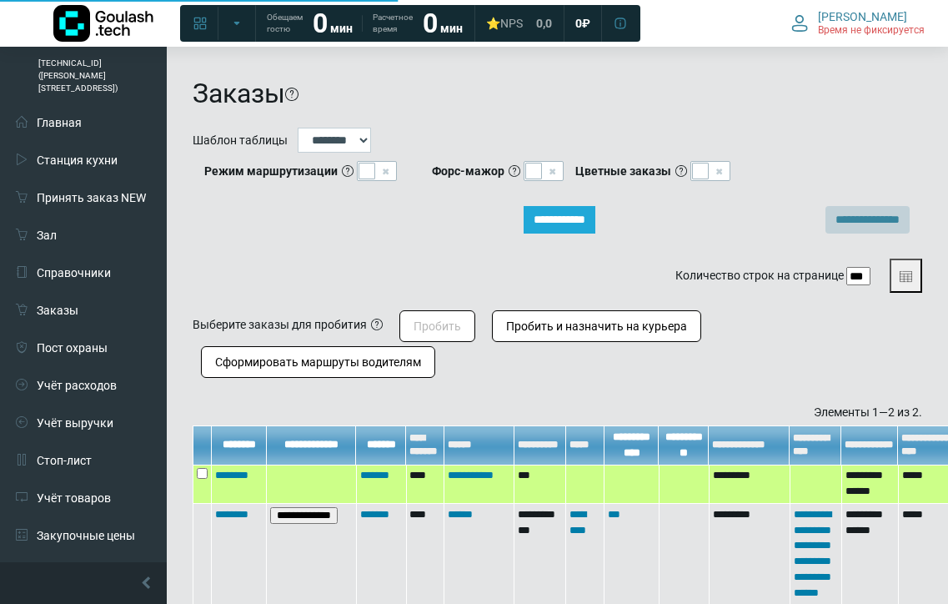 Image resolution: width=948 pixels, height=604 pixels. Describe the element at coordinates (318, 362) in the screenshot. I see `button: Сформировать маршруты водителям` at that location.